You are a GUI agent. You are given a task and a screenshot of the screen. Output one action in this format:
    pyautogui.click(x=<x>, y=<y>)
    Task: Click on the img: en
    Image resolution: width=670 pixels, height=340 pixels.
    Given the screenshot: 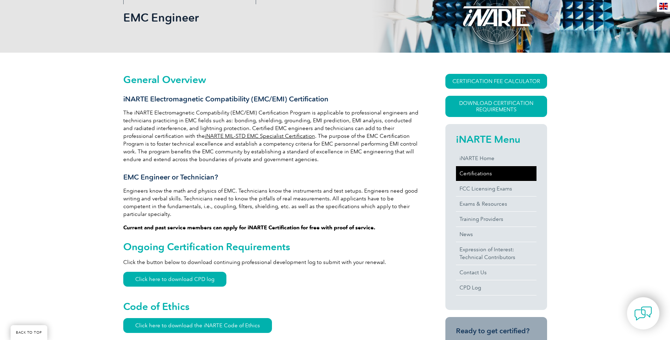 What is the action you would take?
    pyautogui.click(x=663, y=6)
    